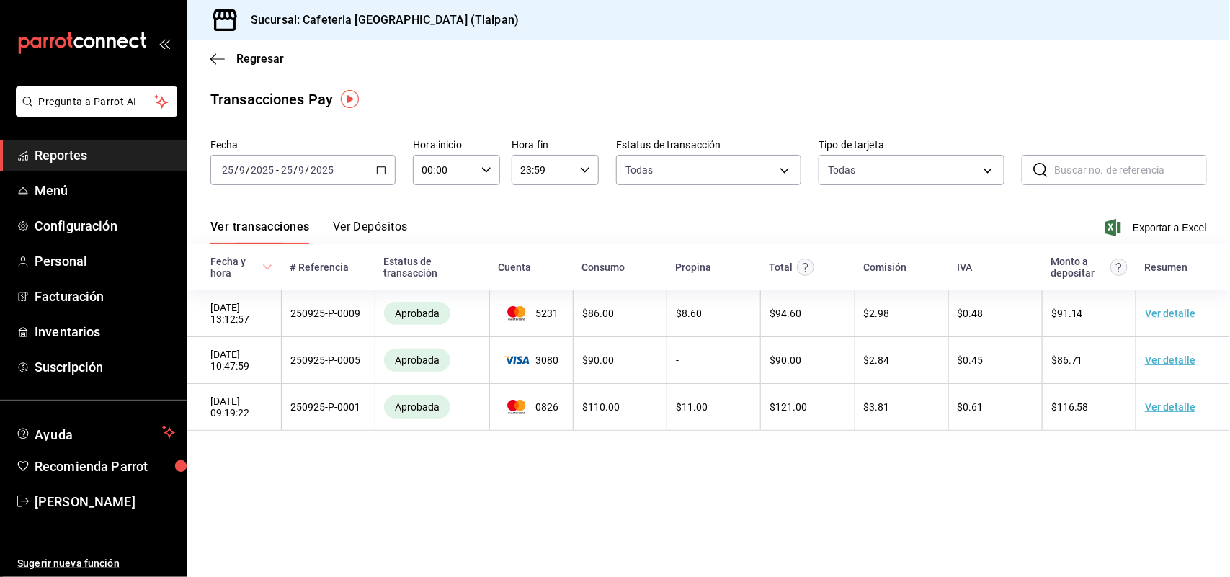 This screenshot has width=1230, height=577. Describe the element at coordinates (691, 407) in the screenshot. I see `span: $ 11.00` at that location.